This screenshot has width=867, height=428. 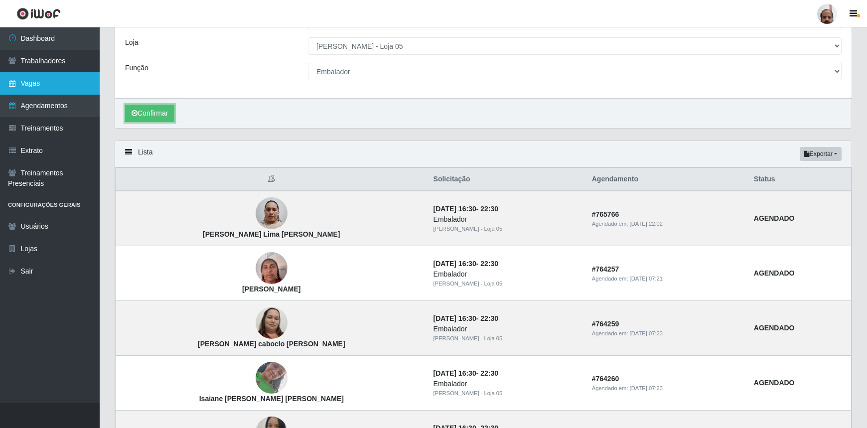 I want to click on th: Agendamento, so click(x=667, y=179).